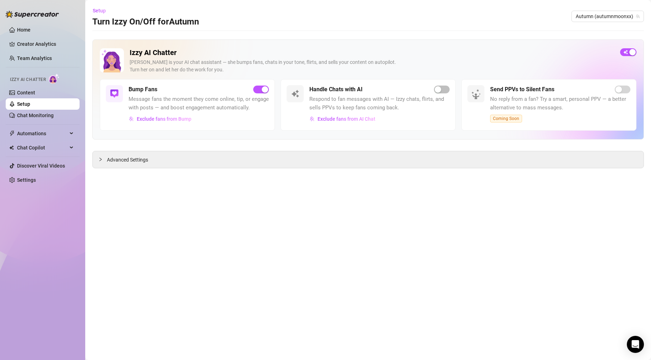 This screenshot has width=651, height=360. What do you see at coordinates (146, 22) in the screenshot?
I see `h3: Turn Izzy On/Off for Autumn` at bounding box center [146, 22].